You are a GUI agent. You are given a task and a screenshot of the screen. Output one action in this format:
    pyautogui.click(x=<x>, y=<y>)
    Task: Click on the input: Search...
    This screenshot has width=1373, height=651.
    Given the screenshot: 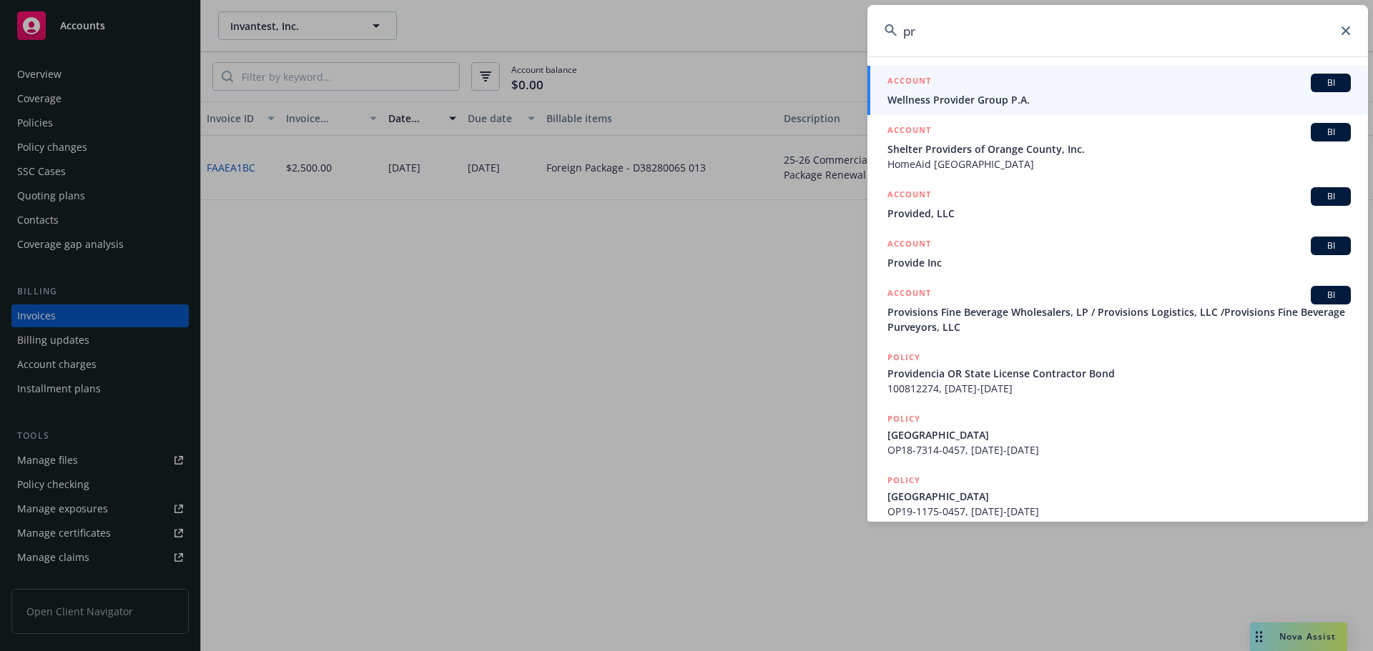 What is the action you would take?
    pyautogui.click(x=1117, y=31)
    